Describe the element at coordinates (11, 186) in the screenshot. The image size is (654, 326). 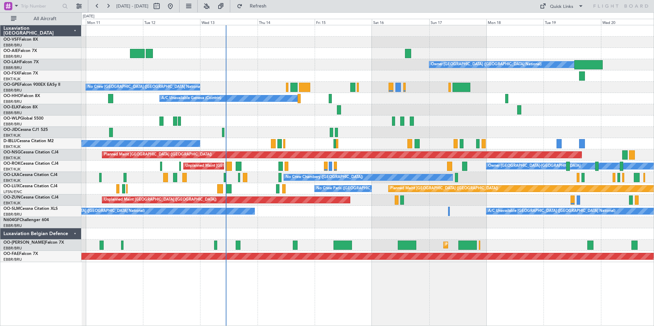
I see `span: OO-LUX` at that location.